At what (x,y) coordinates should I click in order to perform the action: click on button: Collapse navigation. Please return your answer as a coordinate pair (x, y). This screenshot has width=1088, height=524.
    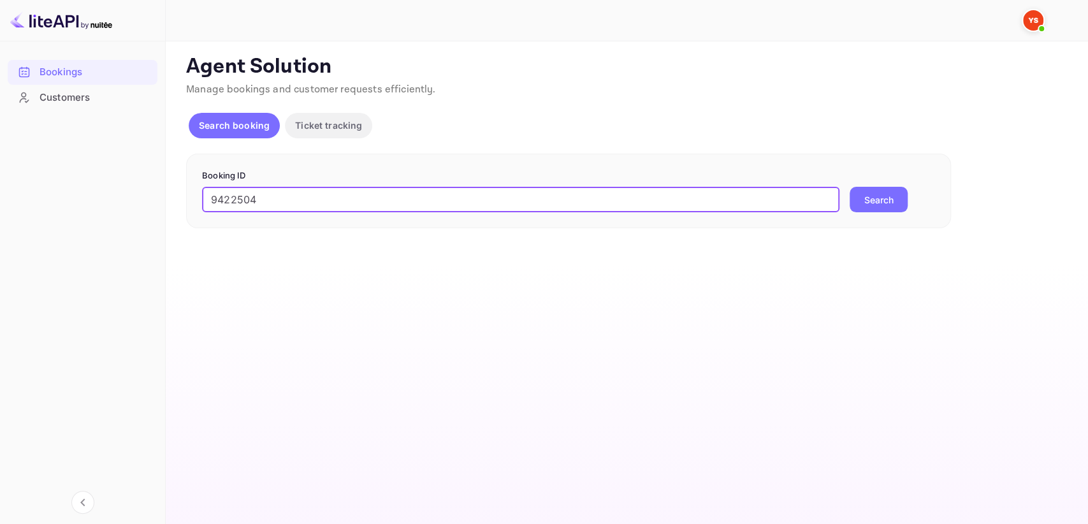
    Looking at the image, I should click on (83, 502).